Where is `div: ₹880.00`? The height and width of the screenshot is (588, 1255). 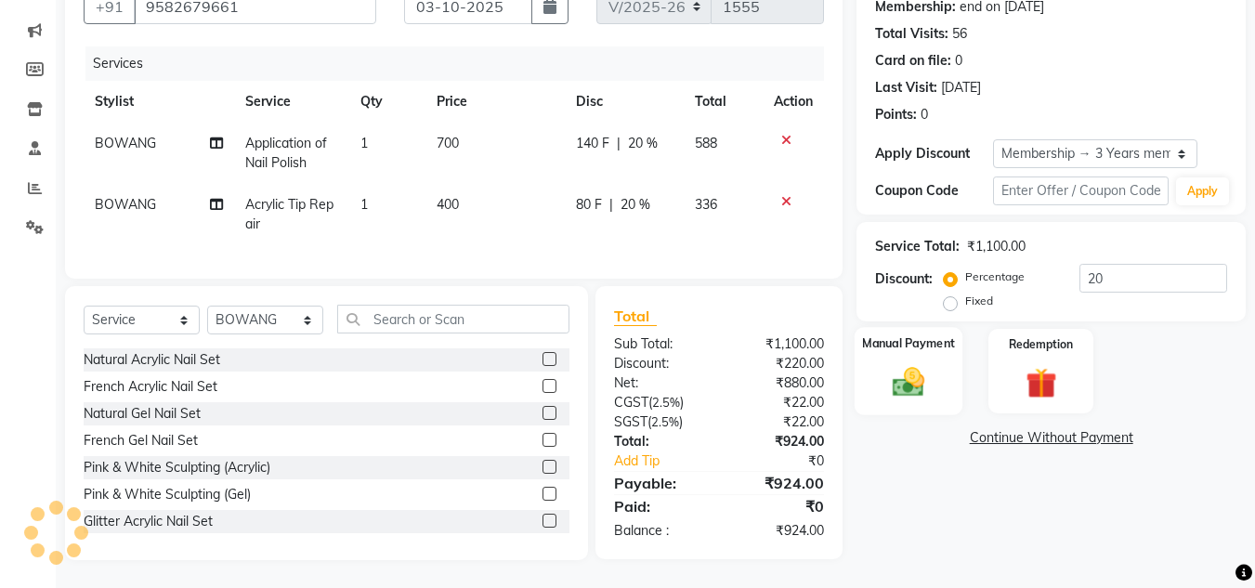
div: ₹880.00 is located at coordinates (778, 383).